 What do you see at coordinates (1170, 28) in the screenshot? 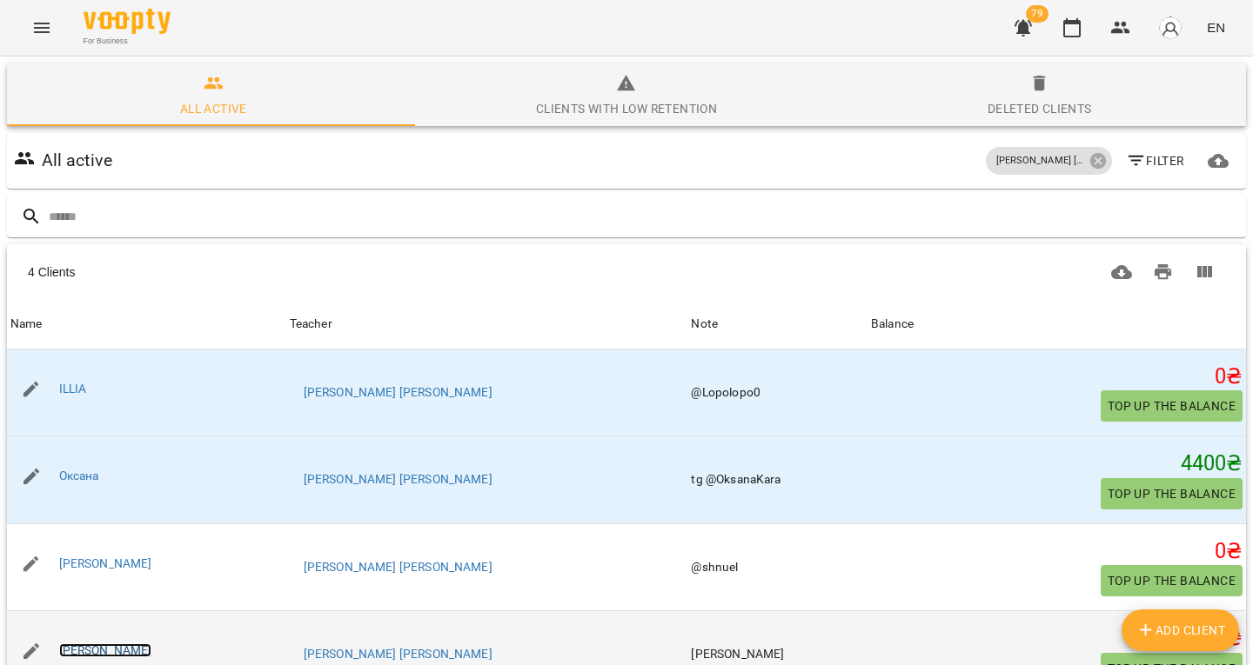
I see `img: avatar_s.png` at bounding box center [1170, 28].